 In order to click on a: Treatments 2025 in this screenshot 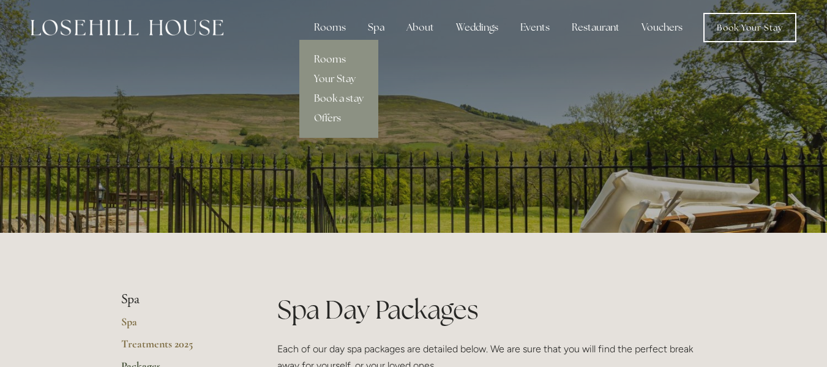, I will do `click(179, 348)`.